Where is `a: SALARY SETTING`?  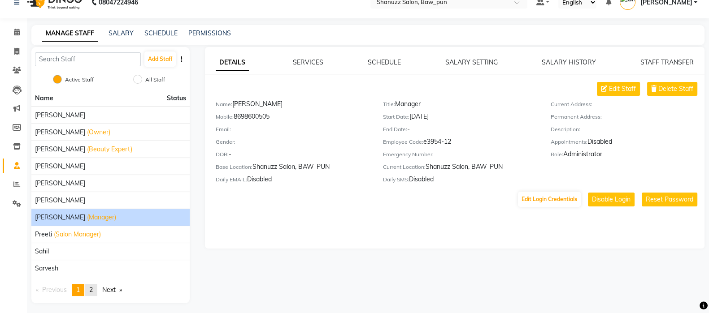 a: SALARY SETTING is located at coordinates (471, 62).